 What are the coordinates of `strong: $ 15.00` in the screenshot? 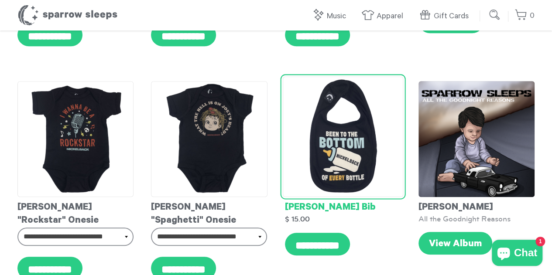 It's located at (297, 219).